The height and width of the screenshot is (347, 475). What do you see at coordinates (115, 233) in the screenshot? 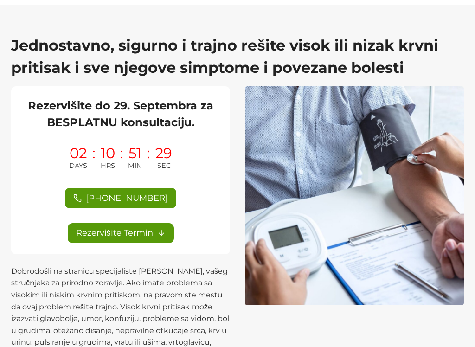
I see `span: Rezervišite Termin` at bounding box center [115, 233].